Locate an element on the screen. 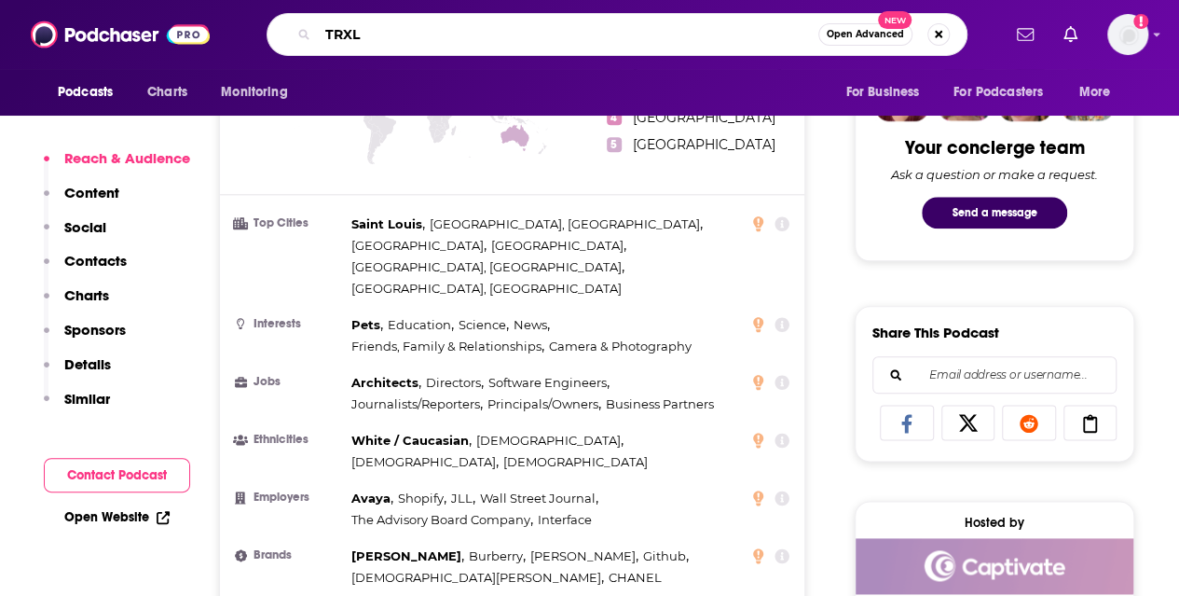  a: Share on X/Twitter is located at coordinates (968, 422).